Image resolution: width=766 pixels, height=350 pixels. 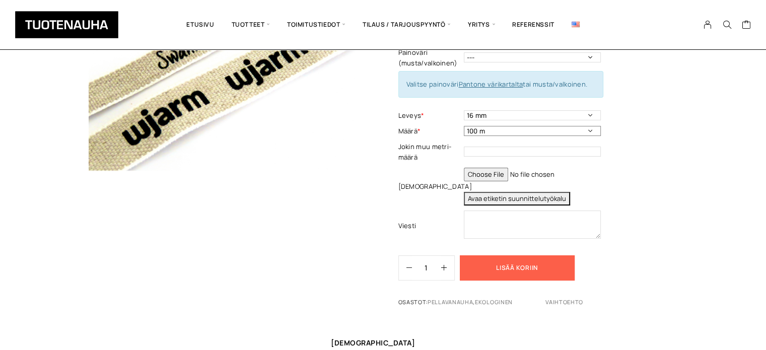 What do you see at coordinates (746, 26) in the screenshot?
I see `a: Cart` at bounding box center [746, 26].